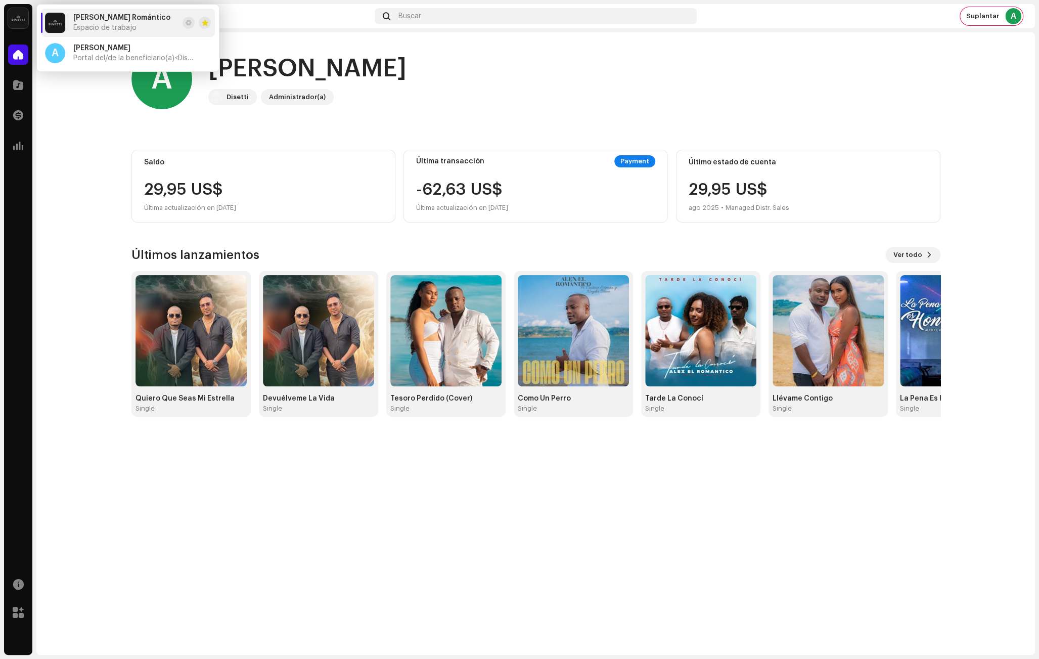  I want to click on img: dd667555-9ec1-41cd-9367-578a2bb47ec3, so click(191, 331).